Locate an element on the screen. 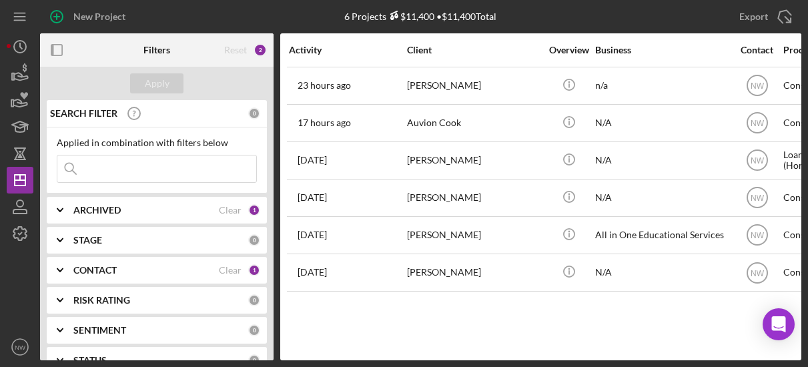 This screenshot has width=808, height=367. b: RISK RATING is located at coordinates (101, 300).